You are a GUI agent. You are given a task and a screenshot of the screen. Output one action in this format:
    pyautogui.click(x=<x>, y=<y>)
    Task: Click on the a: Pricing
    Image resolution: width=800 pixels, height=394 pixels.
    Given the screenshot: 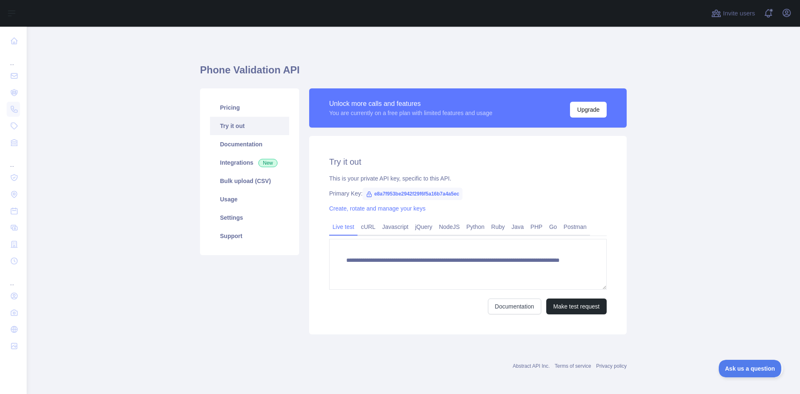 What is the action you would take?
    pyautogui.click(x=250, y=107)
    